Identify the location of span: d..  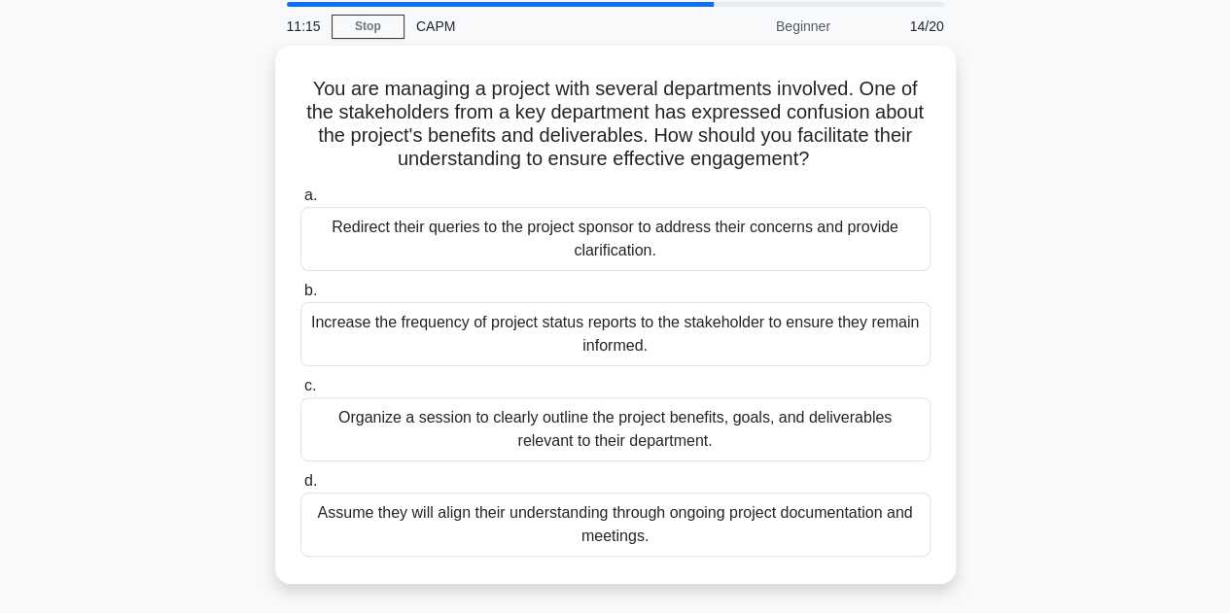
(310, 480).